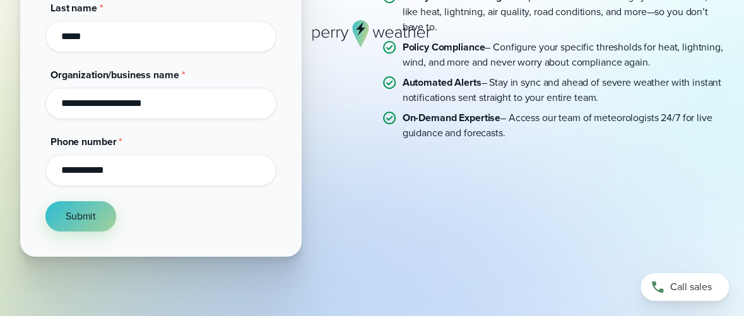 This screenshot has height=316, width=744. Describe the element at coordinates (81, 217) in the screenshot. I see `button: Submit` at that location.